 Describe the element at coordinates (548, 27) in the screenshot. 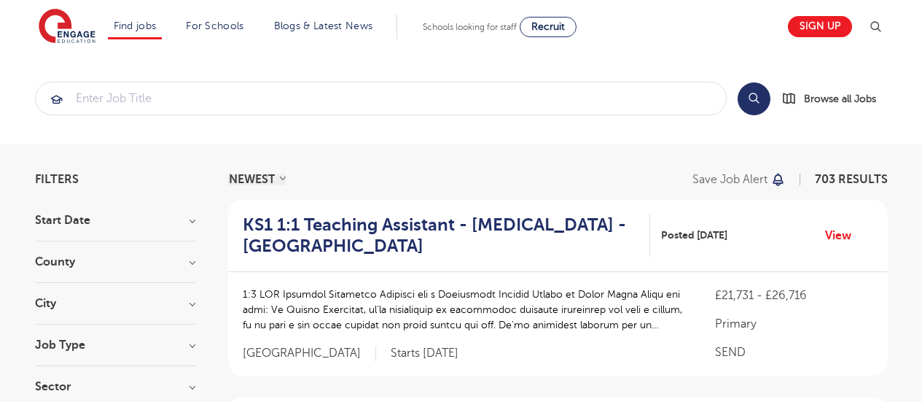

I see `a: Recruit` at that location.